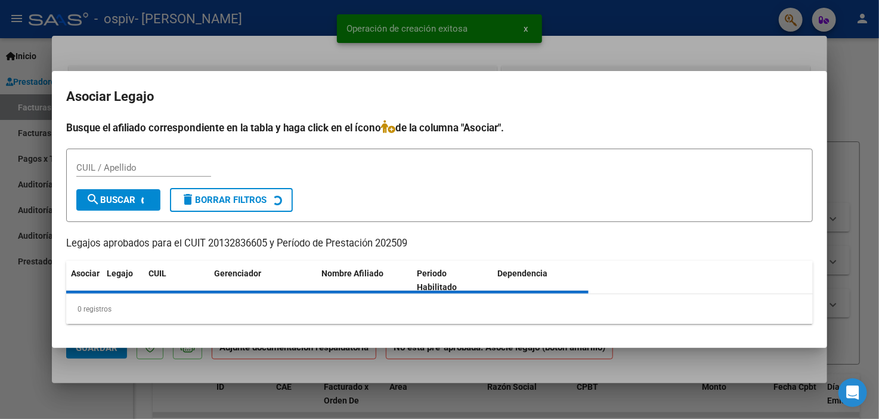  Describe the element at coordinates (224, 200) in the screenshot. I see `span: Borrar Filtros` at that location.